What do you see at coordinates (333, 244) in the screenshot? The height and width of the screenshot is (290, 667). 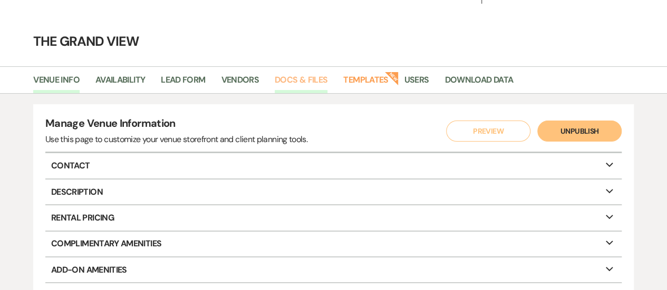 I see `p: Complimentary Amenities` at bounding box center [333, 244].